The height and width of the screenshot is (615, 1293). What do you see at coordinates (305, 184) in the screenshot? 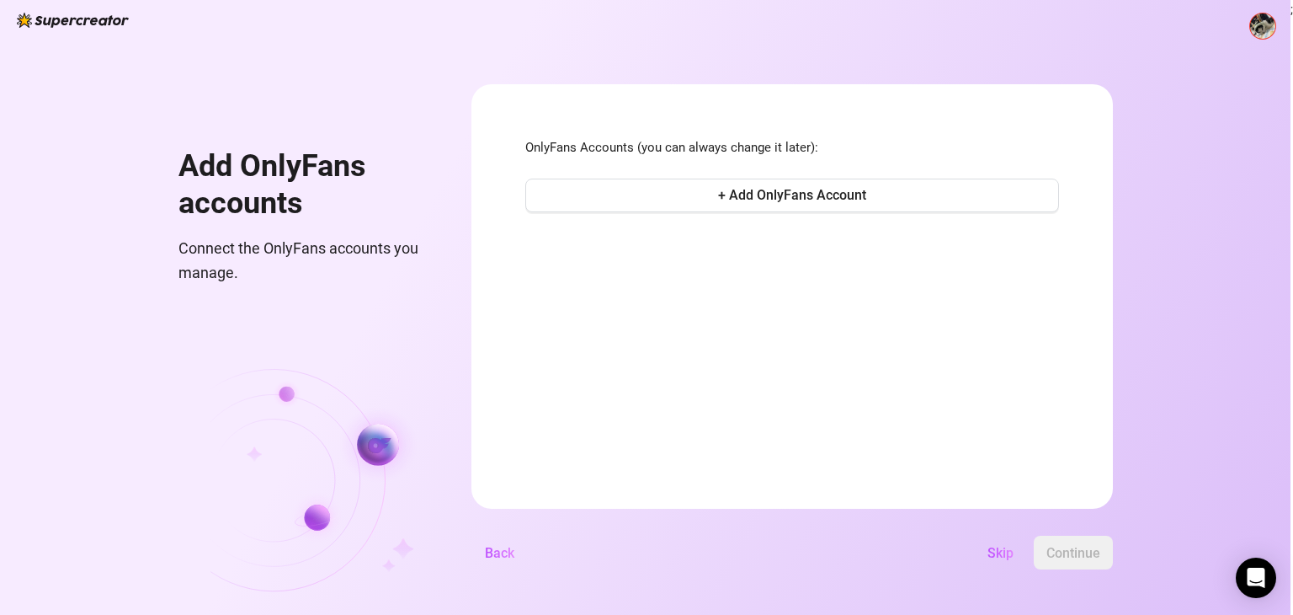
I see `h1: Add OnlyFans accounts` at bounding box center [305, 184].